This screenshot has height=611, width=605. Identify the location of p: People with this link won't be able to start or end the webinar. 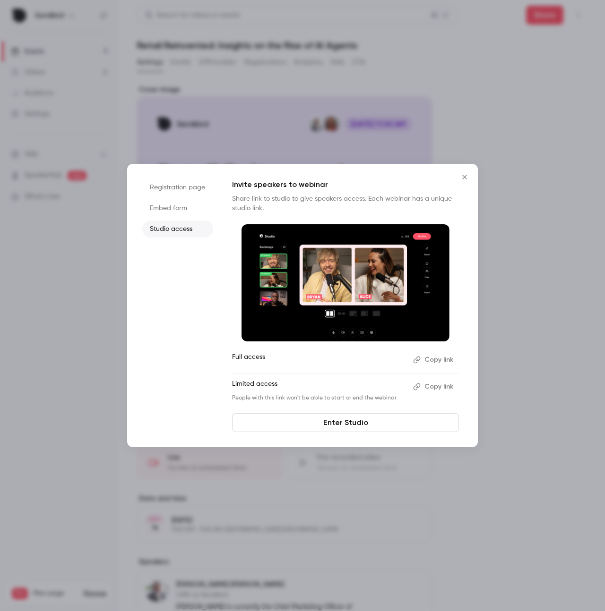
(318, 398).